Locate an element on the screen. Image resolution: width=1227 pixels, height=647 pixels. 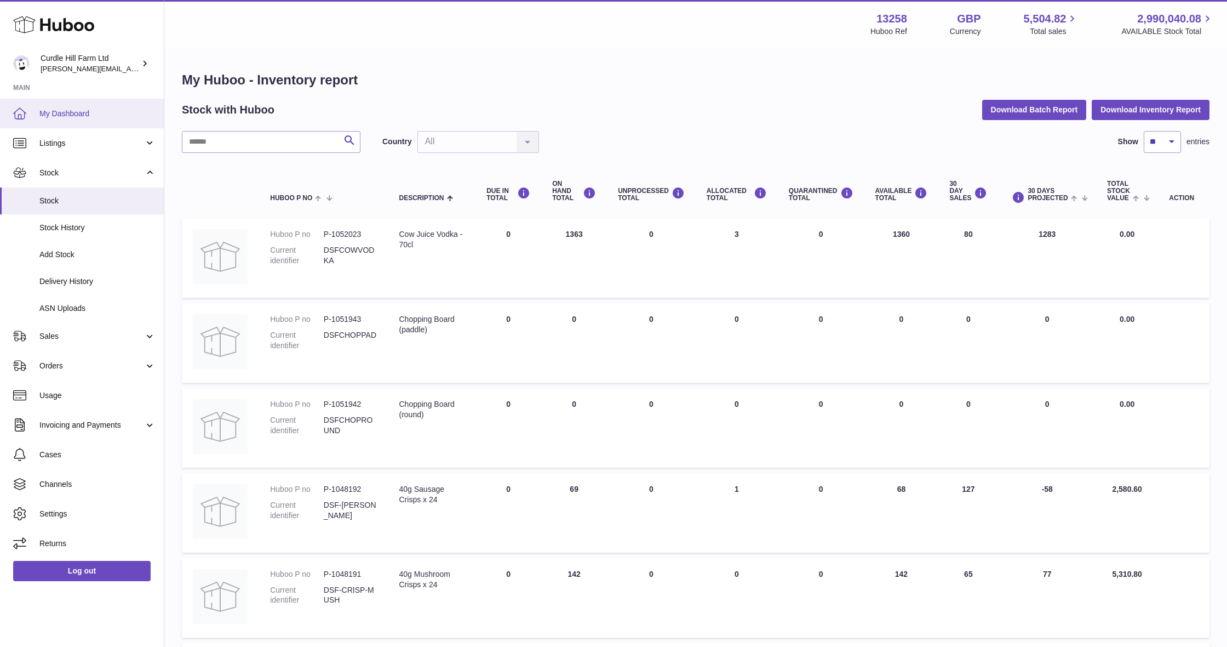
h2: Stock with Huboo is located at coordinates (228, 110).